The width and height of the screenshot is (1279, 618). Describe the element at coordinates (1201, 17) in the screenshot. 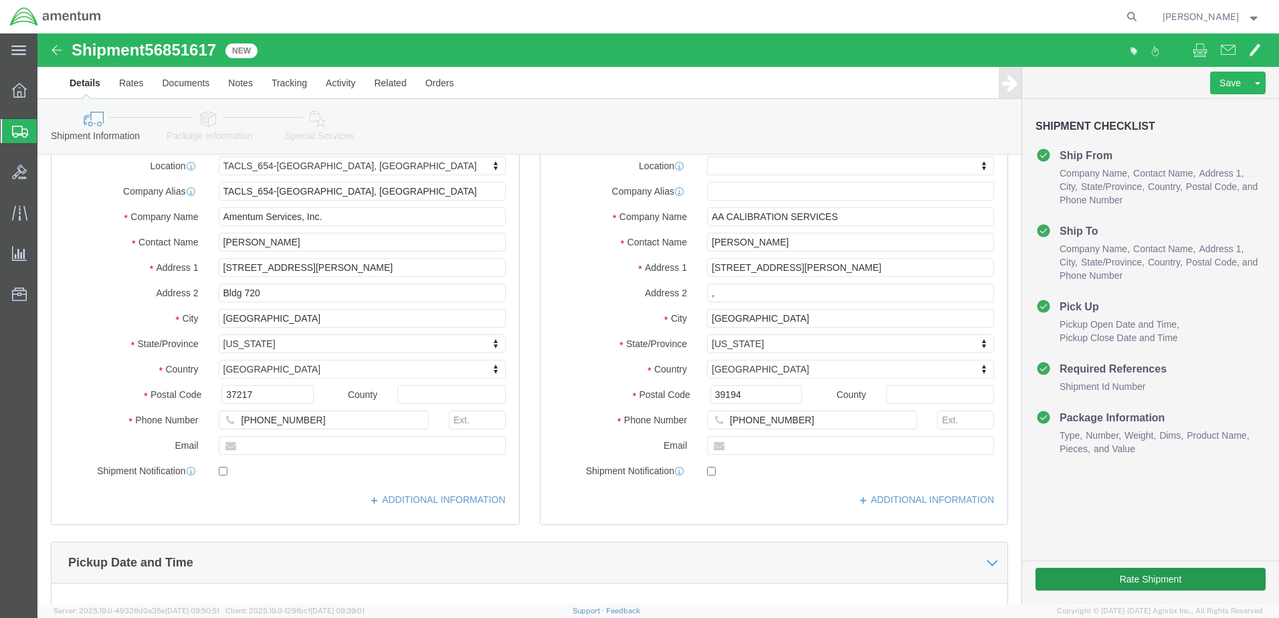

I see `span: James Blue` at that location.